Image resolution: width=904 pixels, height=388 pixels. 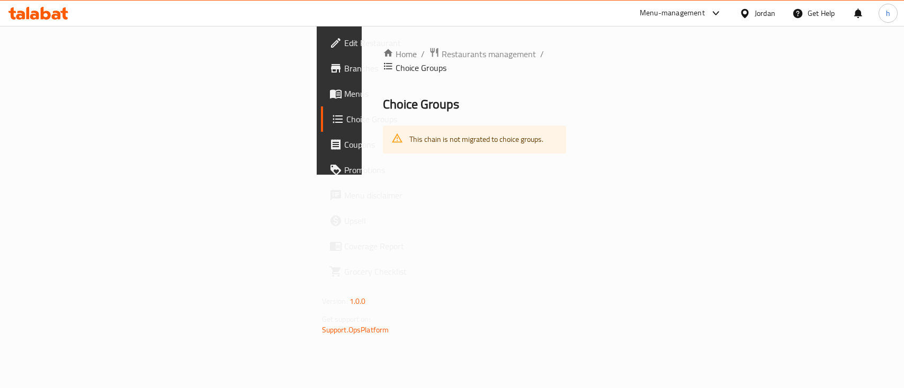 I want to click on a: Edit Restaurant, so click(x=394, y=43).